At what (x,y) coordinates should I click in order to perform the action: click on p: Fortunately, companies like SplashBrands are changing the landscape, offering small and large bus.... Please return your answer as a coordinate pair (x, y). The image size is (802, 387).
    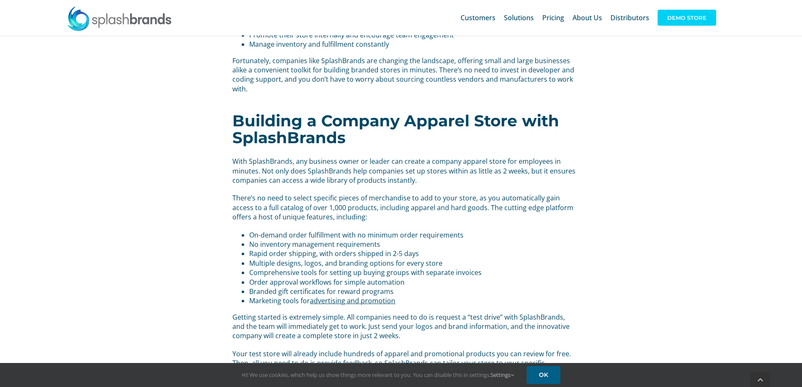
    Looking at the image, I should click on (404, 75).